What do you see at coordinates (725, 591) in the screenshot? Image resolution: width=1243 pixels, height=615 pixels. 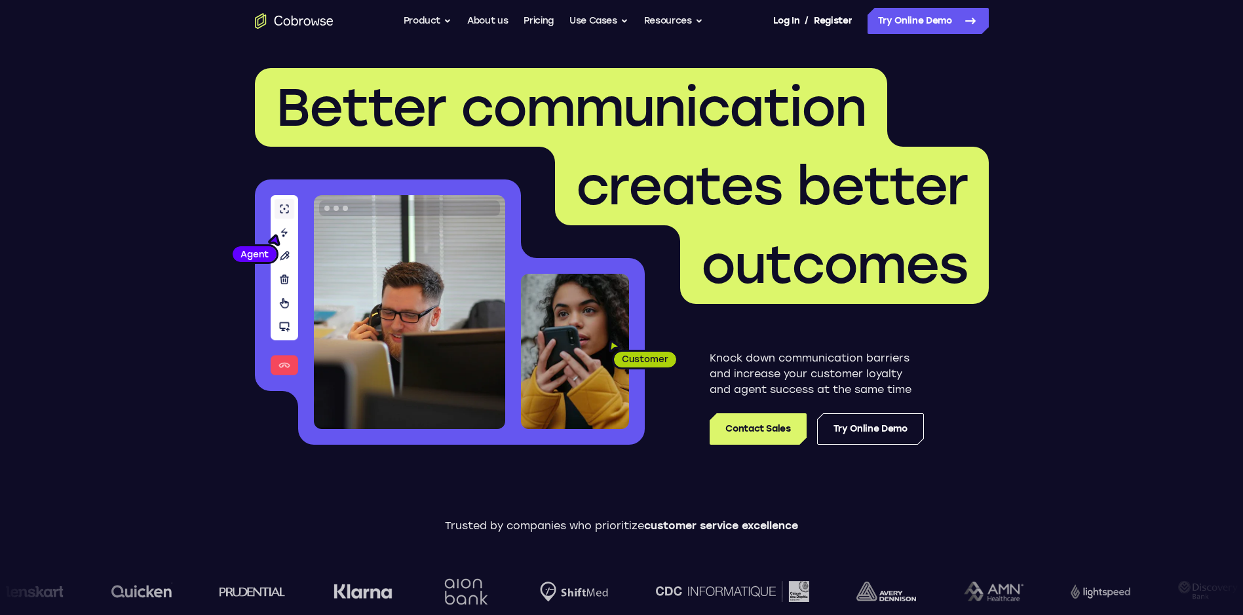 I see `img: CDC Informatique` at bounding box center [725, 591].